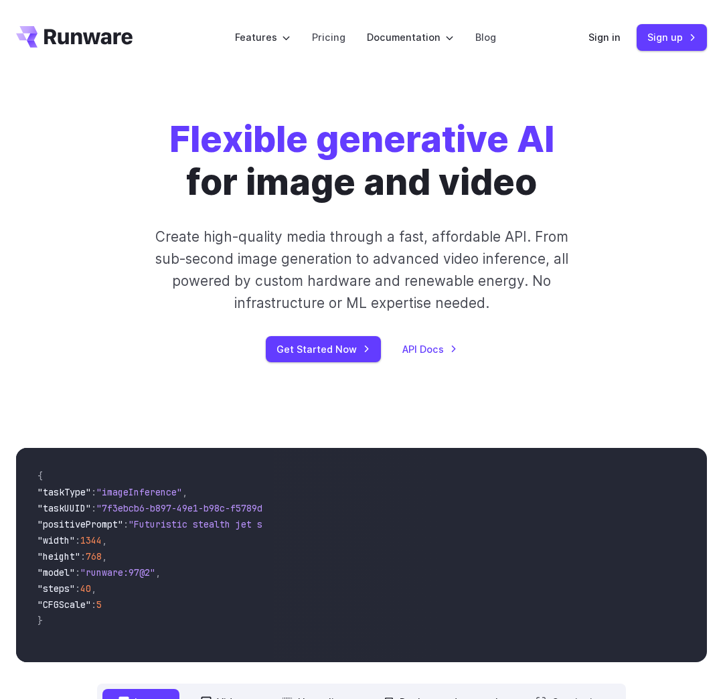 The image size is (723, 699). I want to click on span: "steps", so click(56, 588).